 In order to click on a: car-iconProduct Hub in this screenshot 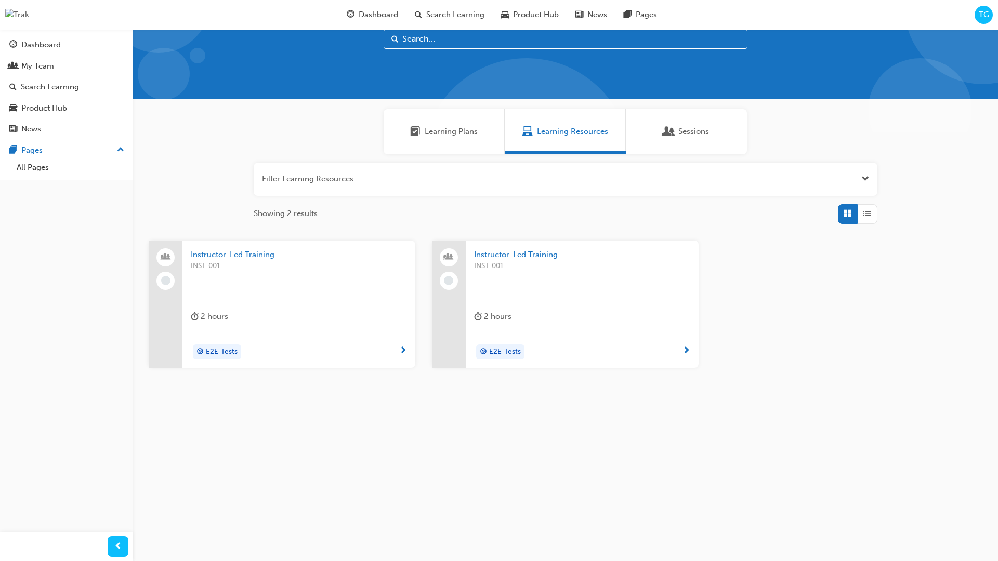, I will do `click(530, 15)`.